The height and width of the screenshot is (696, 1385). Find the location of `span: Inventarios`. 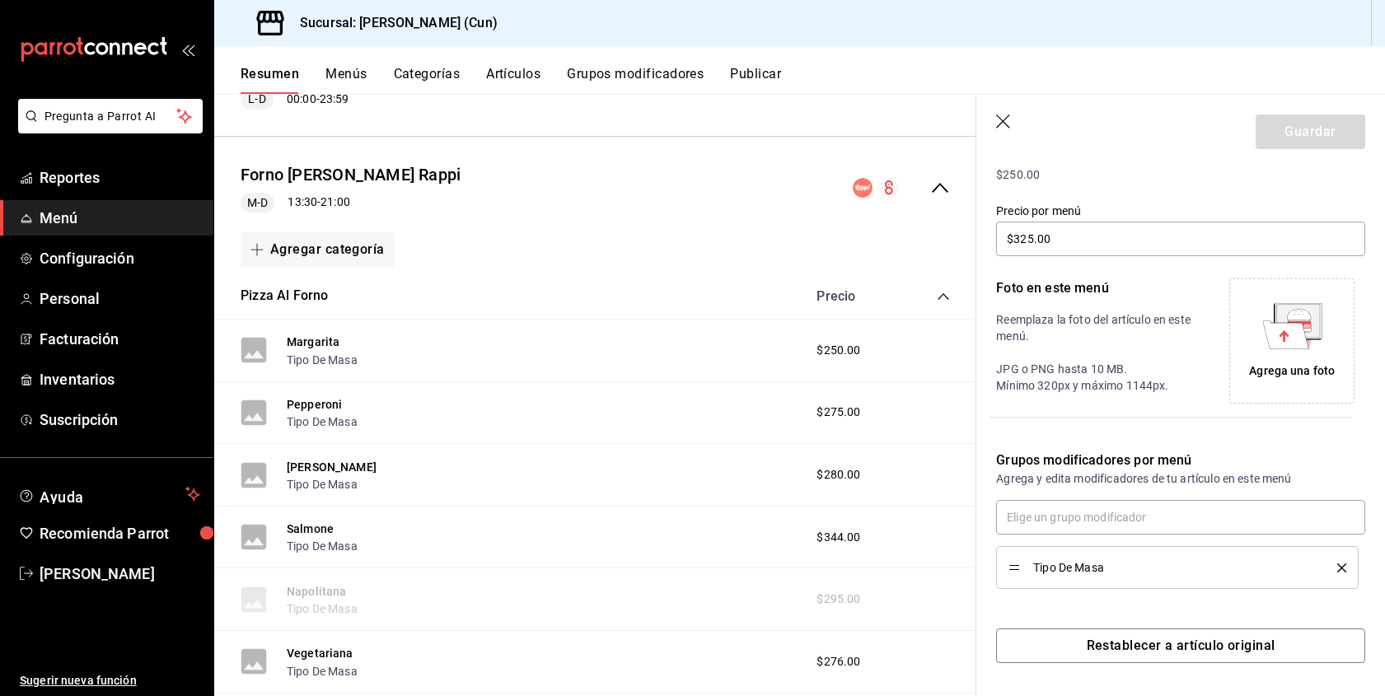

span: Inventarios is located at coordinates (119, 379).